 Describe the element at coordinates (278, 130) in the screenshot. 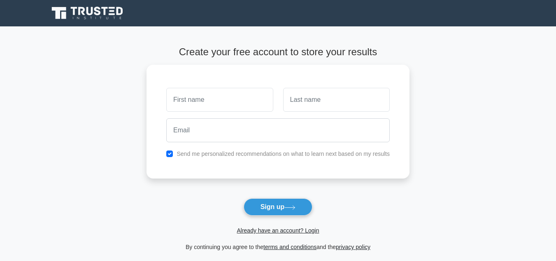

I see `input: Email` at that location.